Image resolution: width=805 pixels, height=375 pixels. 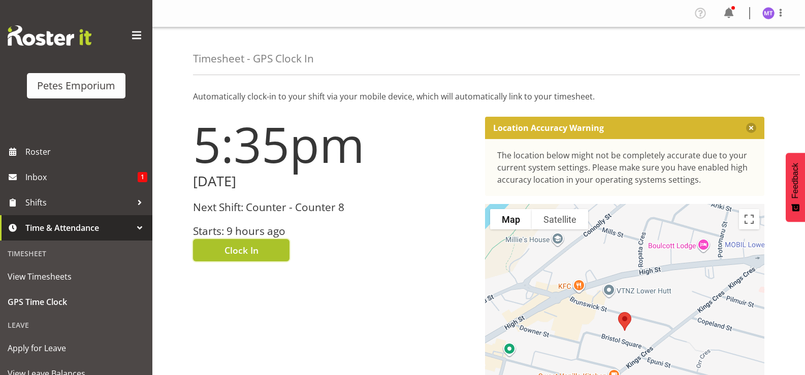 I want to click on span: Clock In, so click(x=241, y=250).